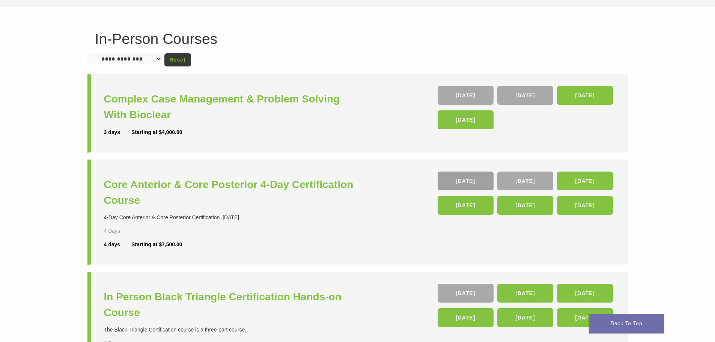 The height and width of the screenshot is (342, 715). I want to click on a: Back To Top, so click(626, 324).